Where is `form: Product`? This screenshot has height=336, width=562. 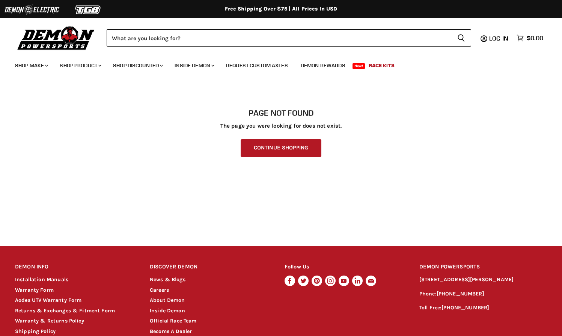 form: Product is located at coordinates (289, 38).